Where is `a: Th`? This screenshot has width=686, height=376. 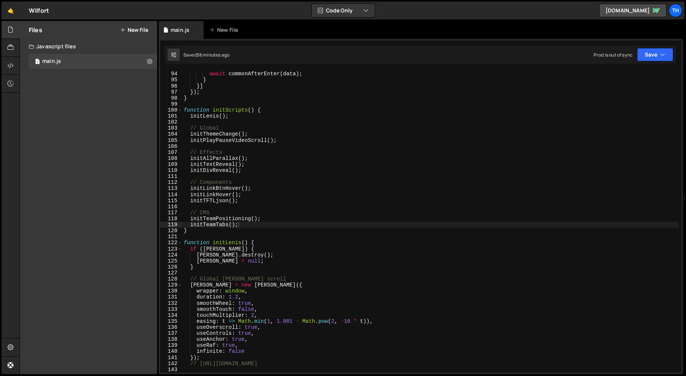
a: Th is located at coordinates (675, 10).